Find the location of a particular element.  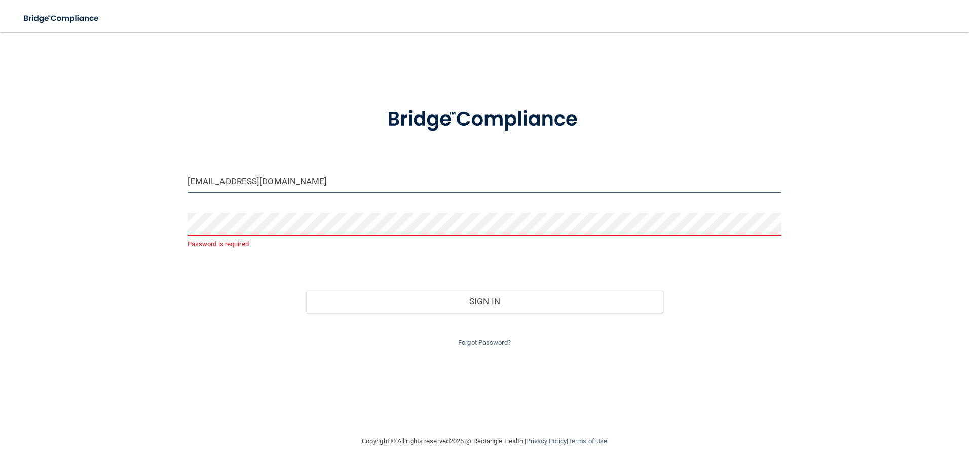

div: Copyright © All rights reserved 2025 @ Rectangle Health | | is located at coordinates (484, 441).